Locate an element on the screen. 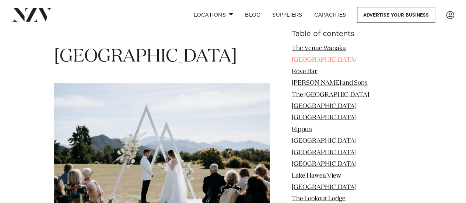  a: Rove Bar is located at coordinates (305, 71).